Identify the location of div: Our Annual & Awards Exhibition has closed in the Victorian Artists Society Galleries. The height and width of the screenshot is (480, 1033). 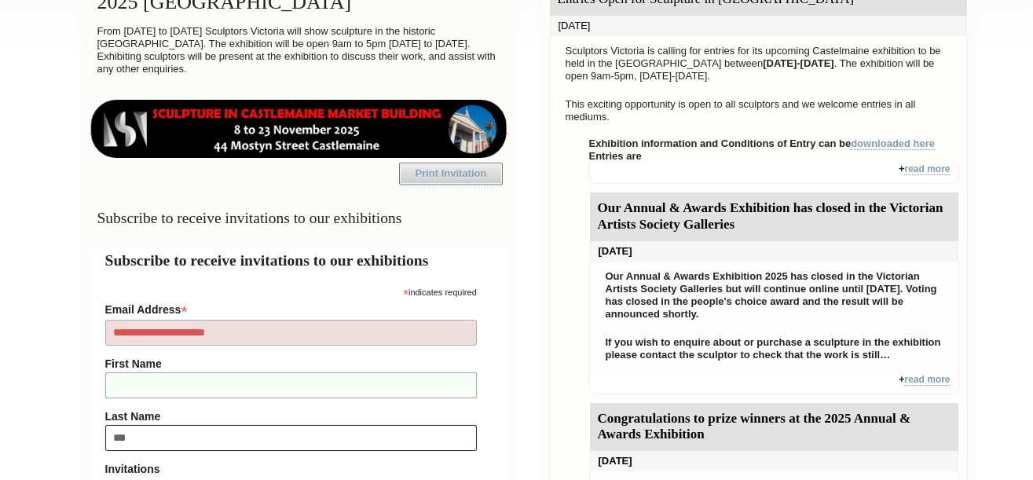
(774, 217).